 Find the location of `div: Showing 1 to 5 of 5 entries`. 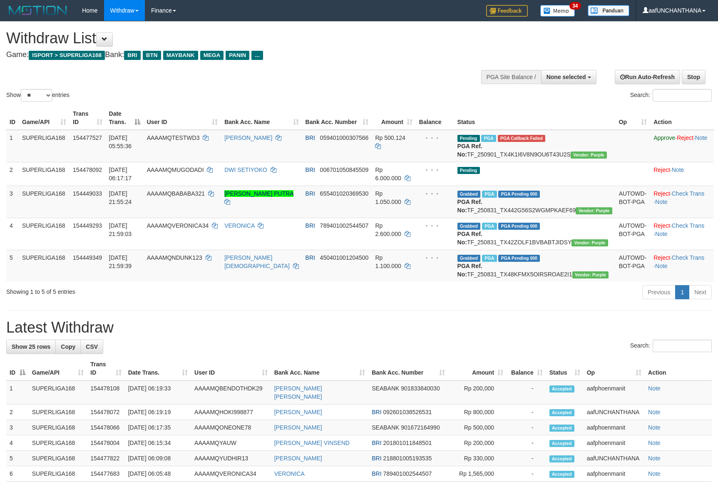

div: Showing 1 to 5 of 5 entries is located at coordinates (149, 290).